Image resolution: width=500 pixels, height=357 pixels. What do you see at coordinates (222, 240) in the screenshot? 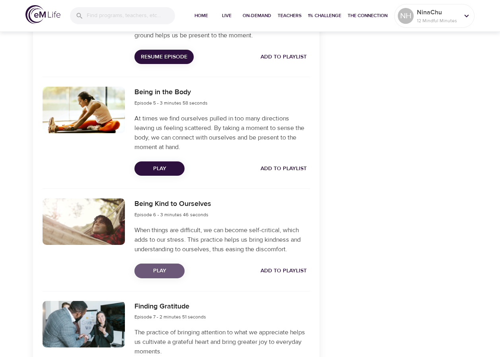
I see `p: When things are difficult, we can become self-critical, which adds to our stress. This practice h...` at bounding box center [222, 240].